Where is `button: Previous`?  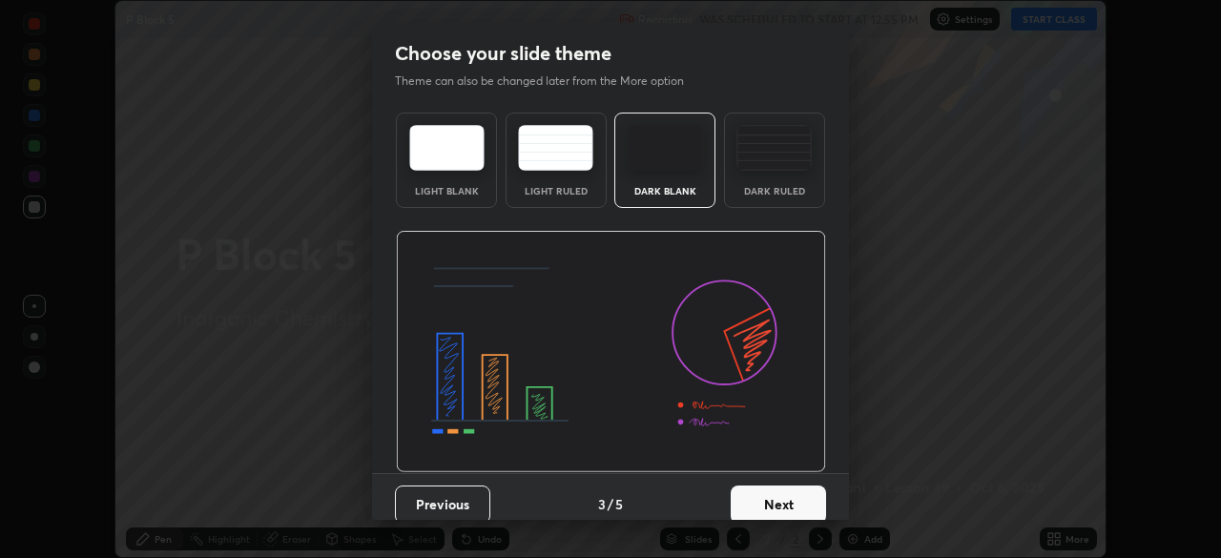
button: Previous is located at coordinates (443, 505).